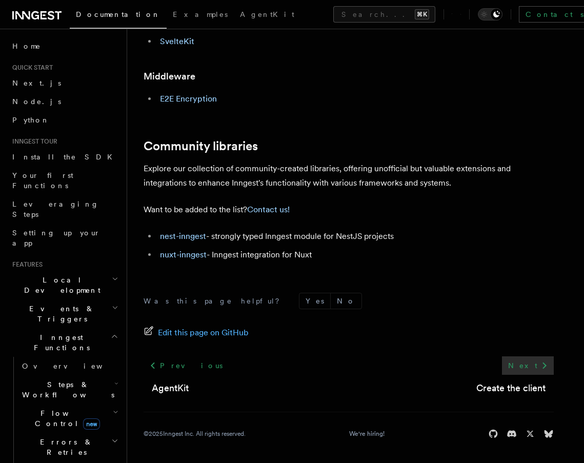 This screenshot has width=584, height=463. Describe the element at coordinates (315, 301) in the screenshot. I see `button: Yes` at that location.